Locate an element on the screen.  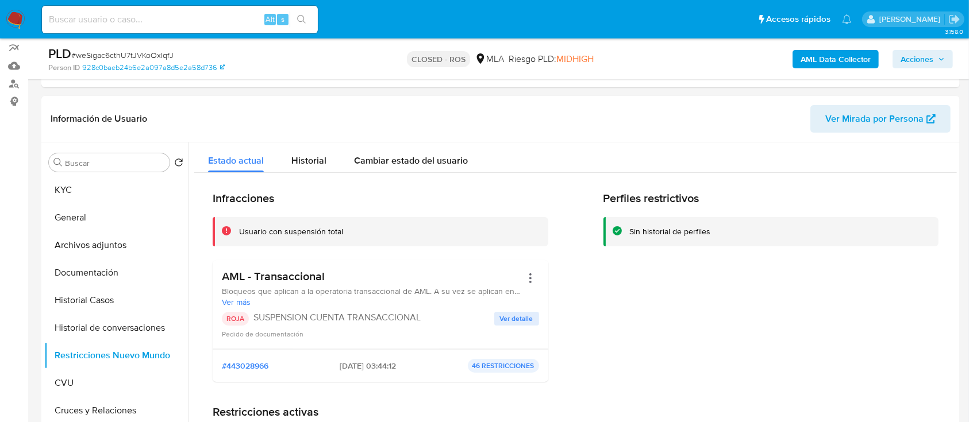
button: Historial Casos is located at coordinates (116, 301).